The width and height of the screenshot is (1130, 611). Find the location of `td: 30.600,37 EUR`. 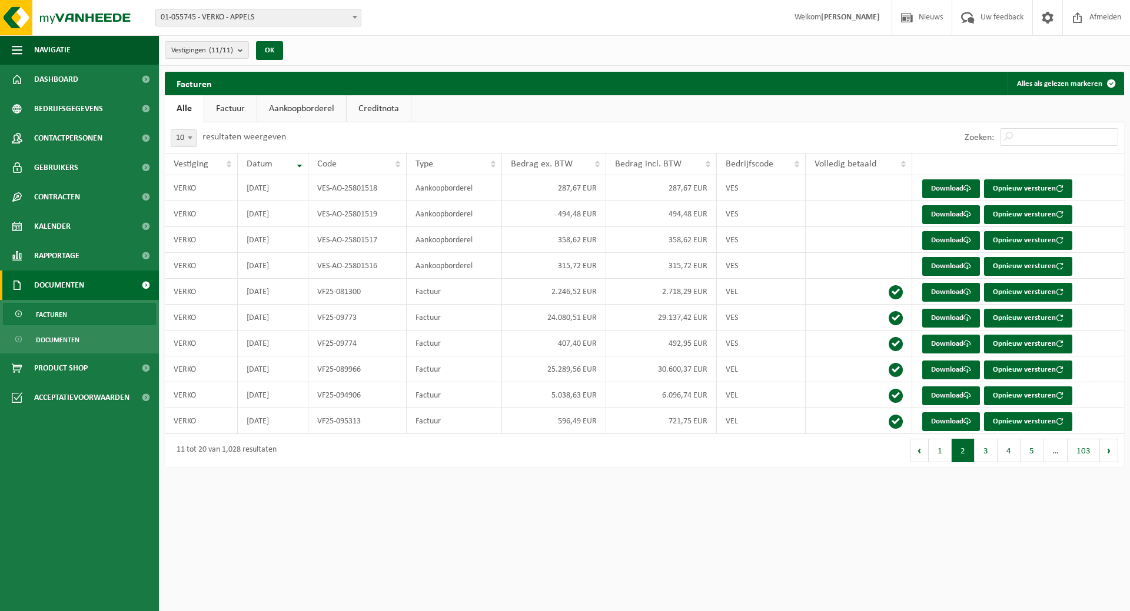

td: 30.600,37 EUR is located at coordinates (661, 370).